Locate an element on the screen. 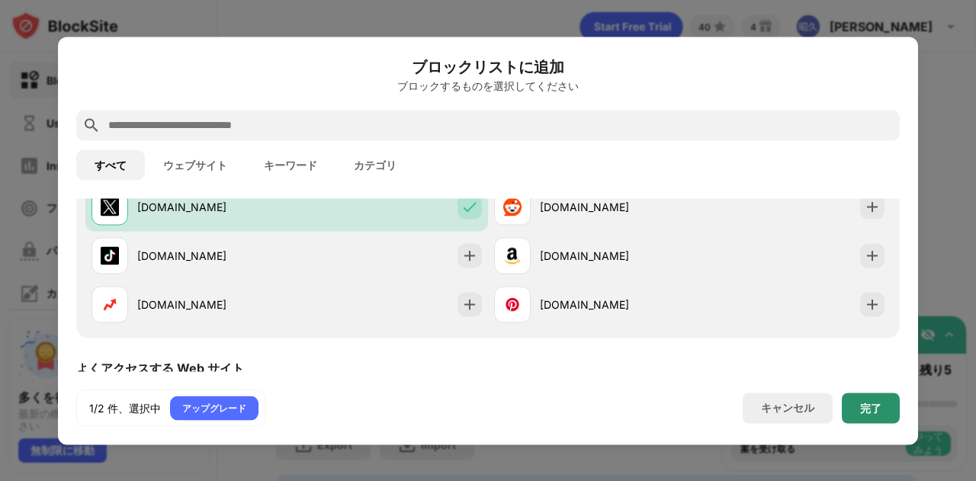 Image resolution: width=976 pixels, height=481 pixels. button: カテゴリ is located at coordinates (375, 165).